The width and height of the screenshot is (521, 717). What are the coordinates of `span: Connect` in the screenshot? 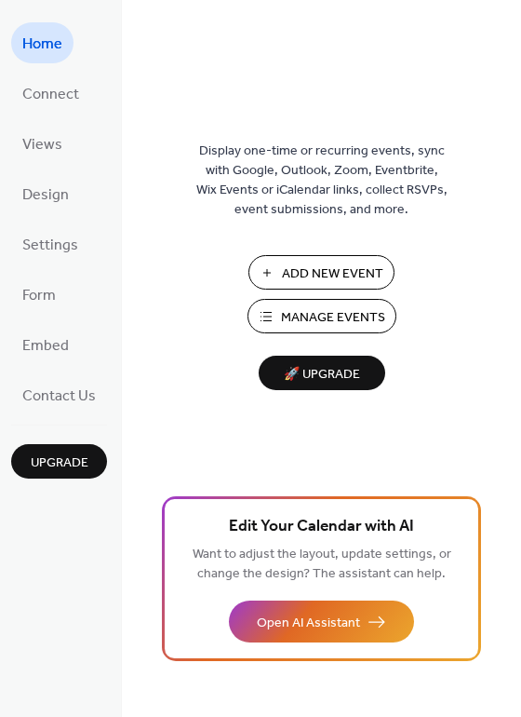 It's located at (50, 95).